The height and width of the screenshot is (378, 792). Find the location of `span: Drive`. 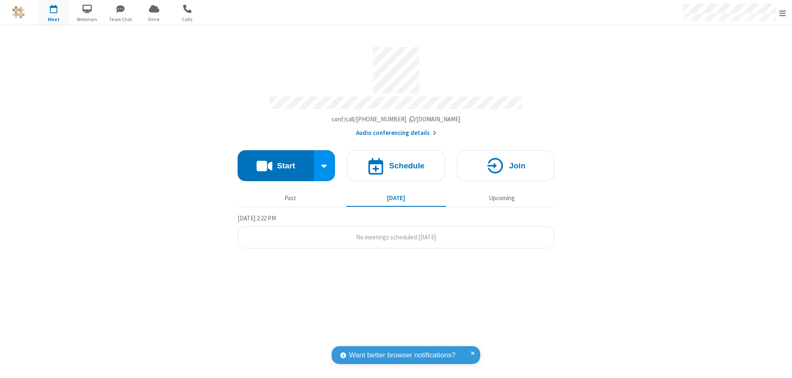

span: Drive is located at coordinates (154, 19).